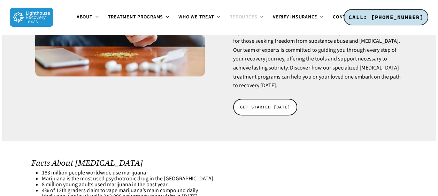 Image resolution: width=438 pixels, height=196 pixels. Describe the element at coordinates (196, 17) in the screenshot. I see `span: Who We Treat` at that location.